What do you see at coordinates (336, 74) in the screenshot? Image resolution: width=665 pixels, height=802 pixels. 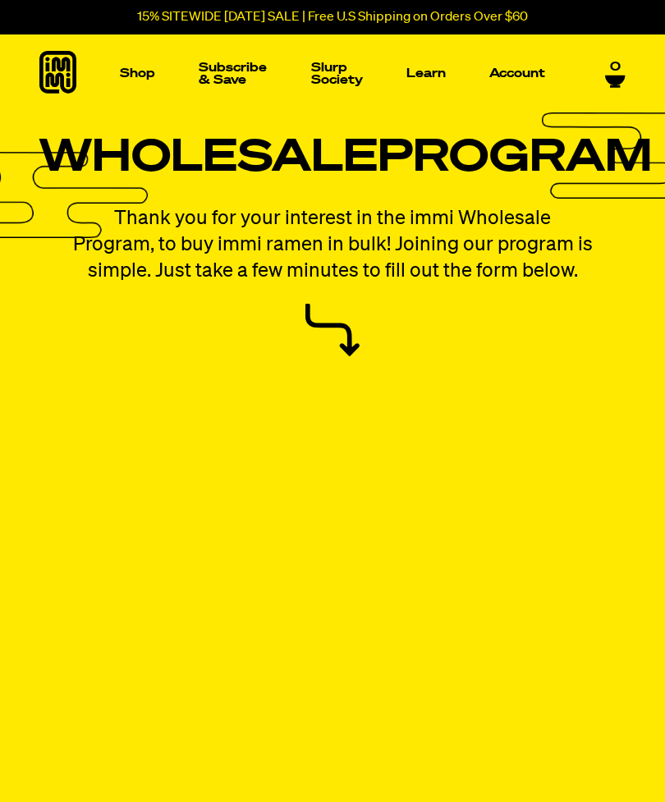 I see `a: Slurp Society` at bounding box center [336, 74].